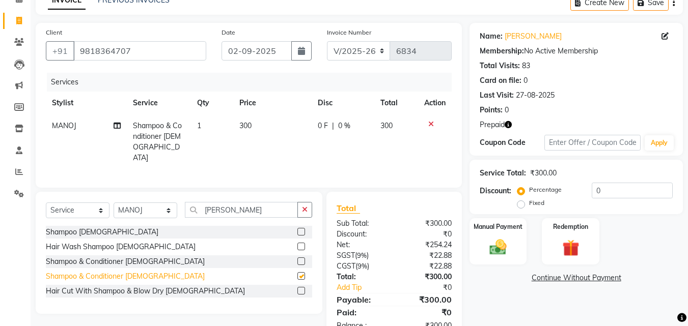 The image size is (688, 326). Describe the element at coordinates (140, 51) in the screenshot. I see `input: Search by Name/Mobile/Email/Code` at that location.